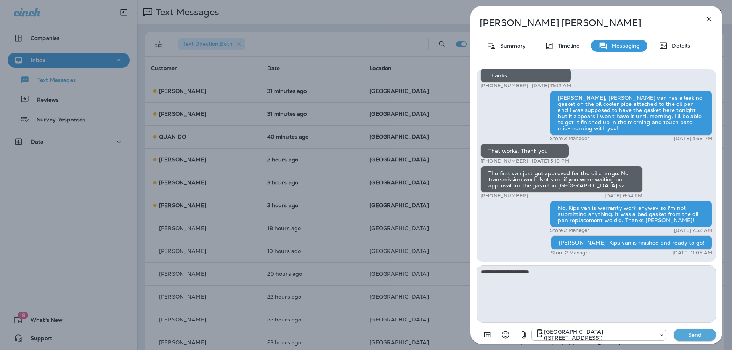  Describe the element at coordinates (524, 151) in the screenshot. I see `div: That works. Thank you` at that location.